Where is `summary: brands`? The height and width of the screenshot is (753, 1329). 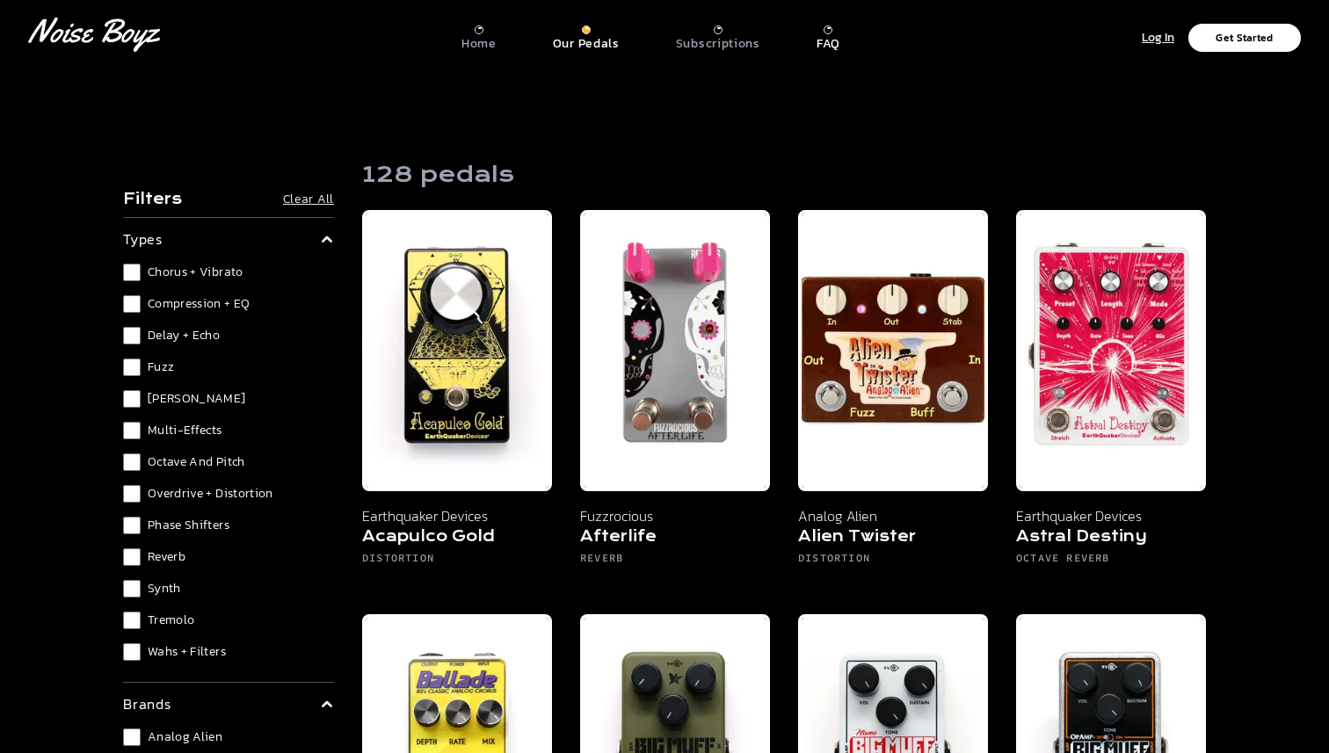 summary: brands is located at coordinates (228, 704).